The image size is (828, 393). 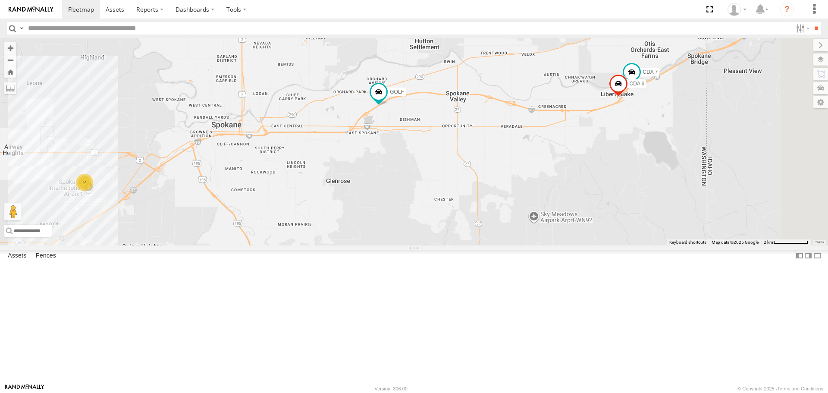 I want to click on a: Terms (opens in new tab), so click(x=820, y=242).